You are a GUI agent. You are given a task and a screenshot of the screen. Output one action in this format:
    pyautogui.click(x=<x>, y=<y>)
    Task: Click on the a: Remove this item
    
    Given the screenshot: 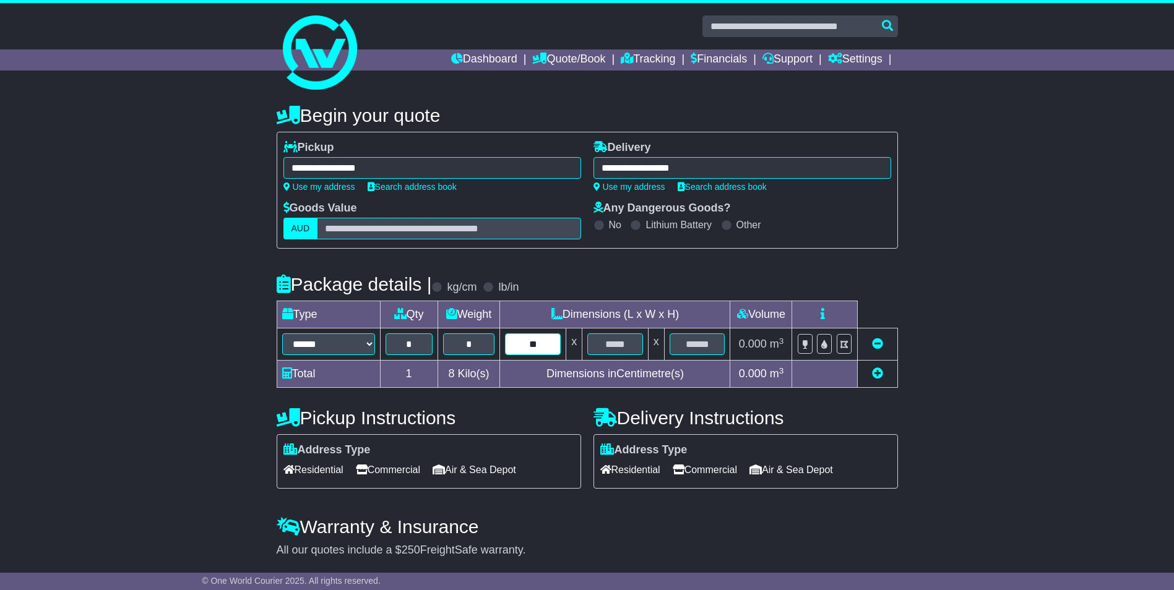 What is the action you would take?
    pyautogui.click(x=877, y=344)
    